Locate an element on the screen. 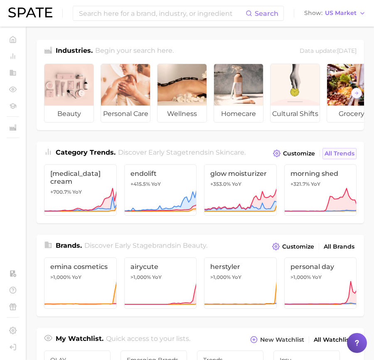 This screenshot has height=360, width=374. span: Category Trends . is located at coordinates (86, 152).